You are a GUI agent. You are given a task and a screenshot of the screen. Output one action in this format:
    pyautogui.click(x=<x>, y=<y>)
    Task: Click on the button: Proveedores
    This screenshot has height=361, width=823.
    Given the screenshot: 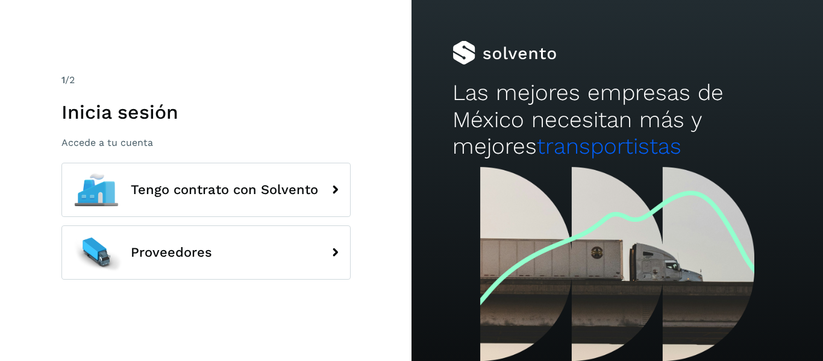 What is the action you would take?
    pyautogui.click(x=206, y=253)
    